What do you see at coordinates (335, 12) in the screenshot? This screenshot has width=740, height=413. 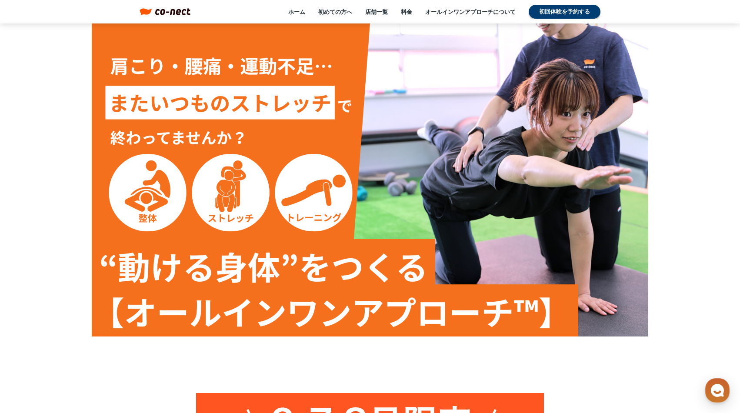 I see `a: 初めての方へ` at bounding box center [335, 12].